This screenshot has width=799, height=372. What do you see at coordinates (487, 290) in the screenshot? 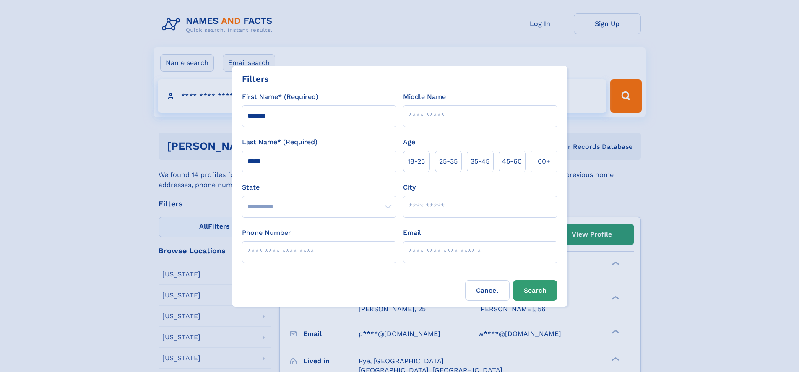
I see `label: Cancel` at bounding box center [487, 290].